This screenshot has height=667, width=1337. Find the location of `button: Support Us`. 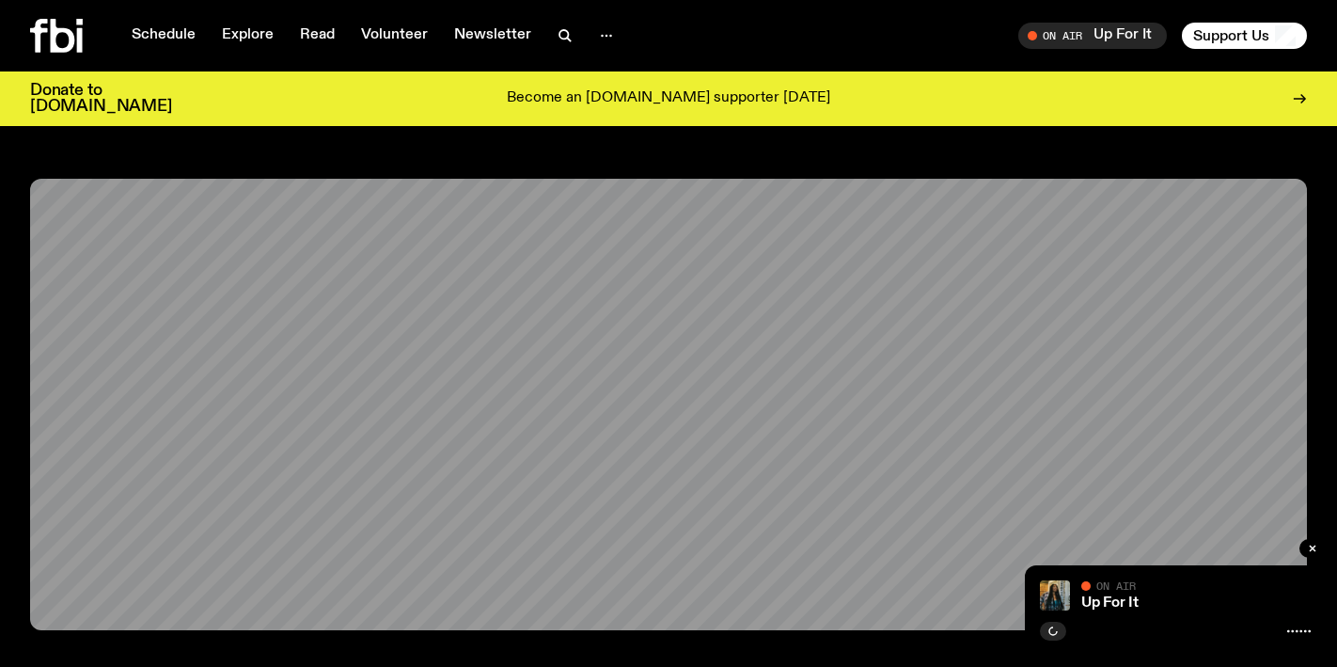

button: Support Us is located at coordinates (1244, 36).